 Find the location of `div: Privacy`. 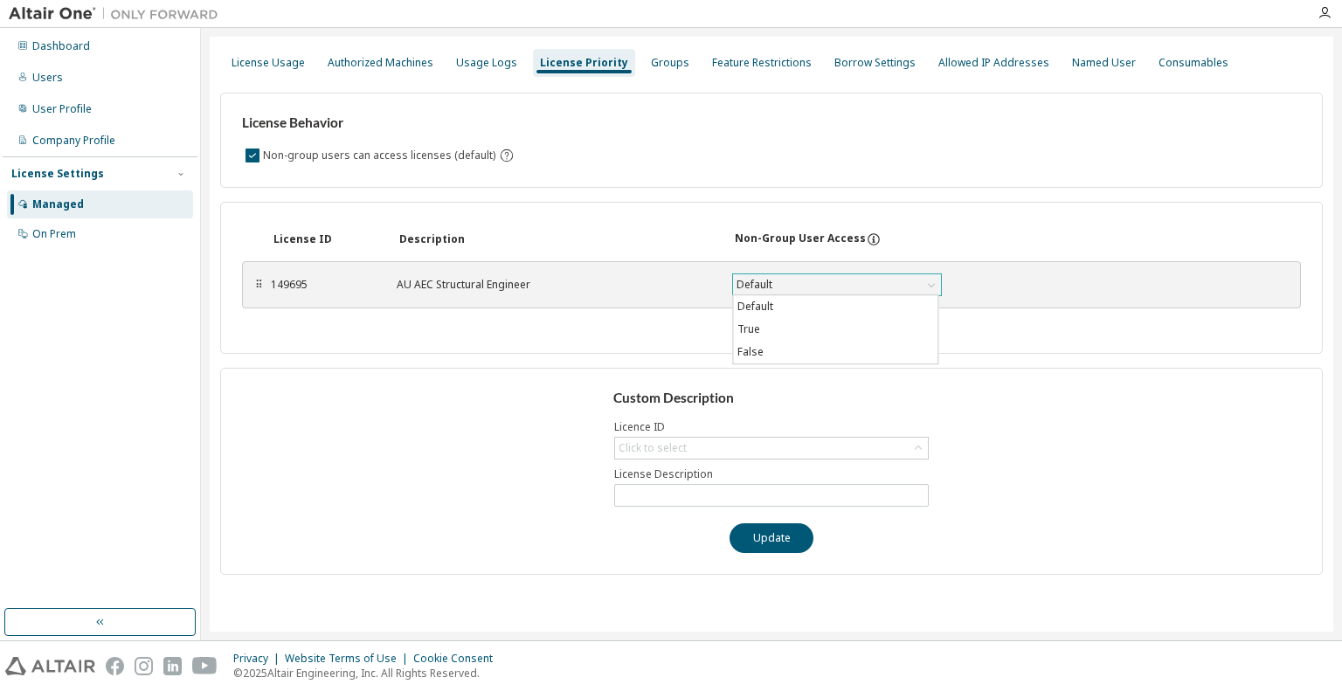

div: Privacy is located at coordinates (259, 659).